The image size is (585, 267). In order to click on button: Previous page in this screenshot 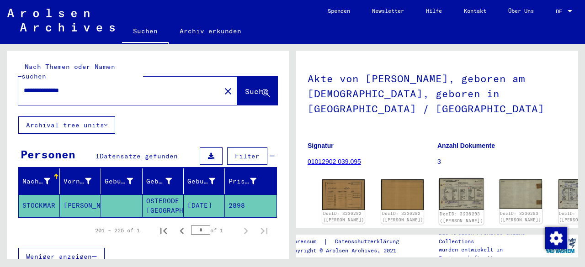, I will do `click(182, 231)`.